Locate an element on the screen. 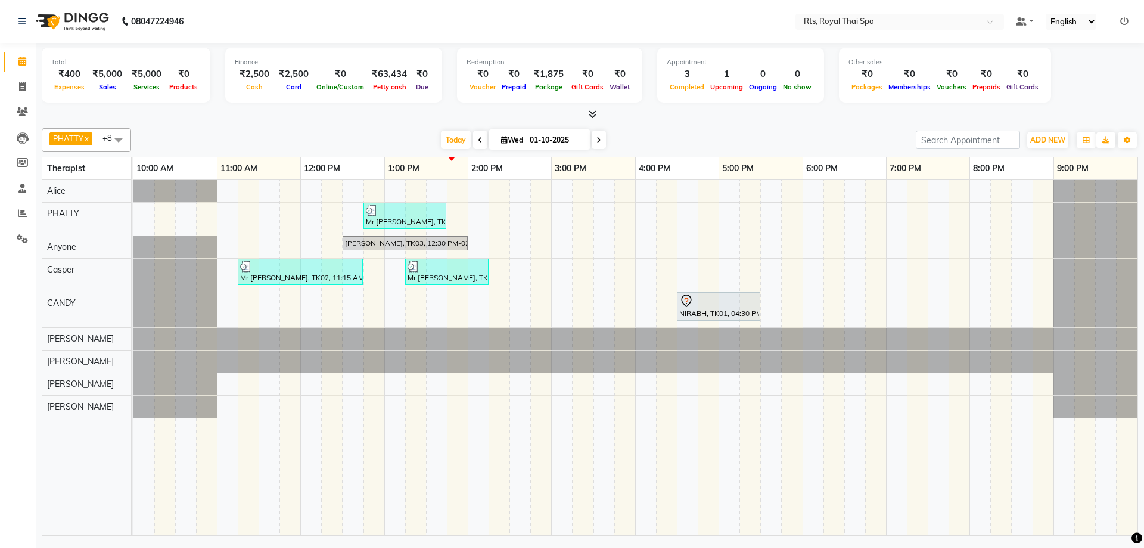 This screenshot has height=548, width=1144. span: Online/Custom is located at coordinates (340, 87).